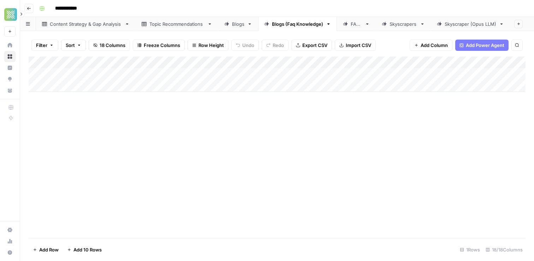 Image resolution: width=534 pixels, height=261 pixels. What do you see at coordinates (10, 79) in the screenshot?
I see `a: Opportunities` at bounding box center [10, 79].